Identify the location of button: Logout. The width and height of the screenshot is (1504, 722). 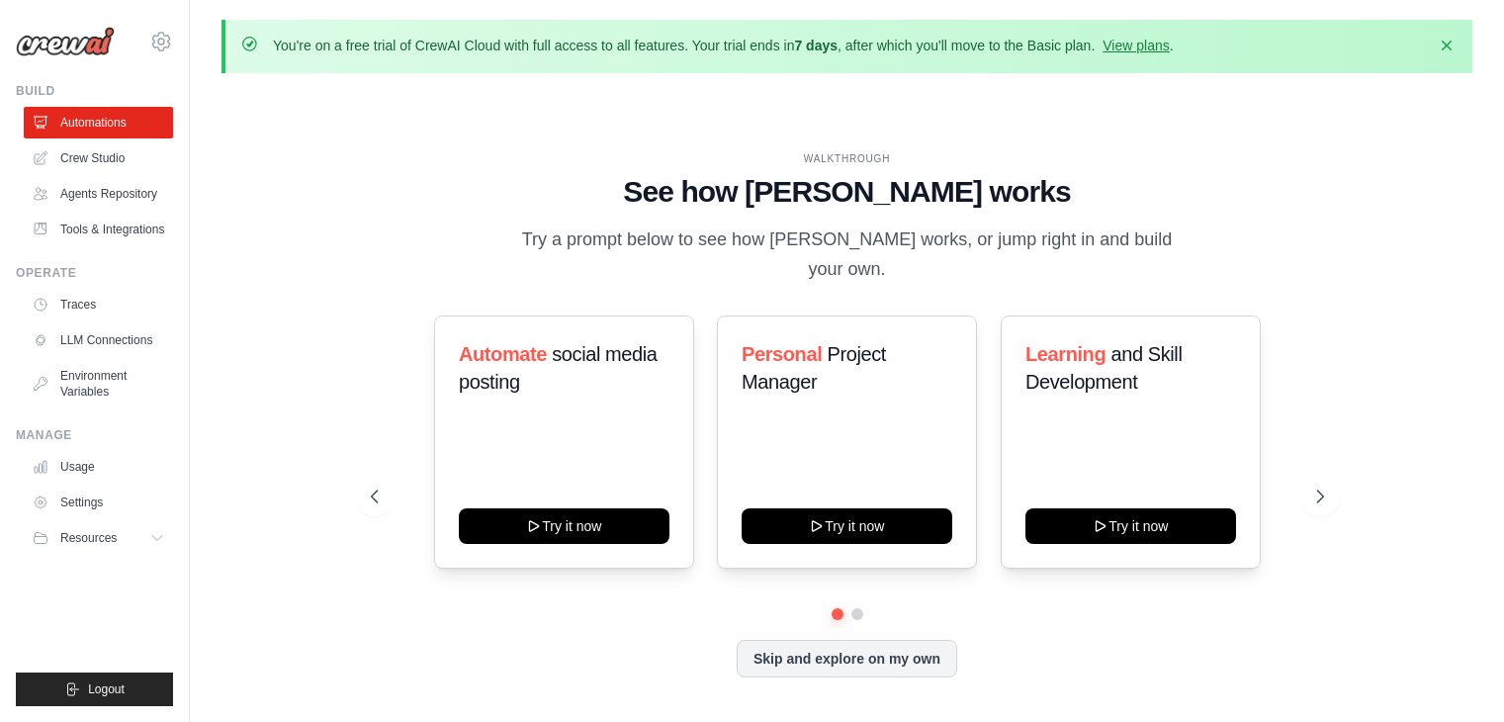
(94, 689).